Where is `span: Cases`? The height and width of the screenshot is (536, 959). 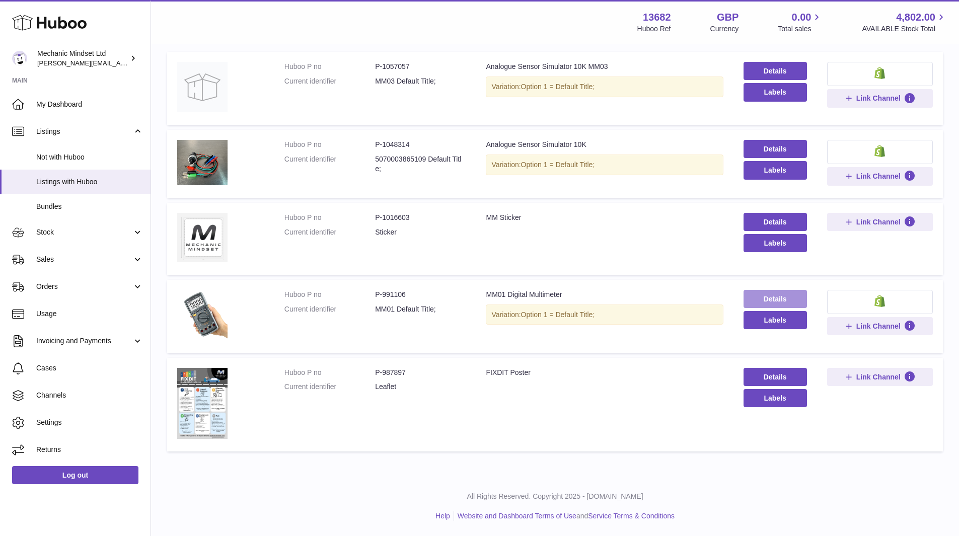 span: Cases is located at coordinates (90, 368).